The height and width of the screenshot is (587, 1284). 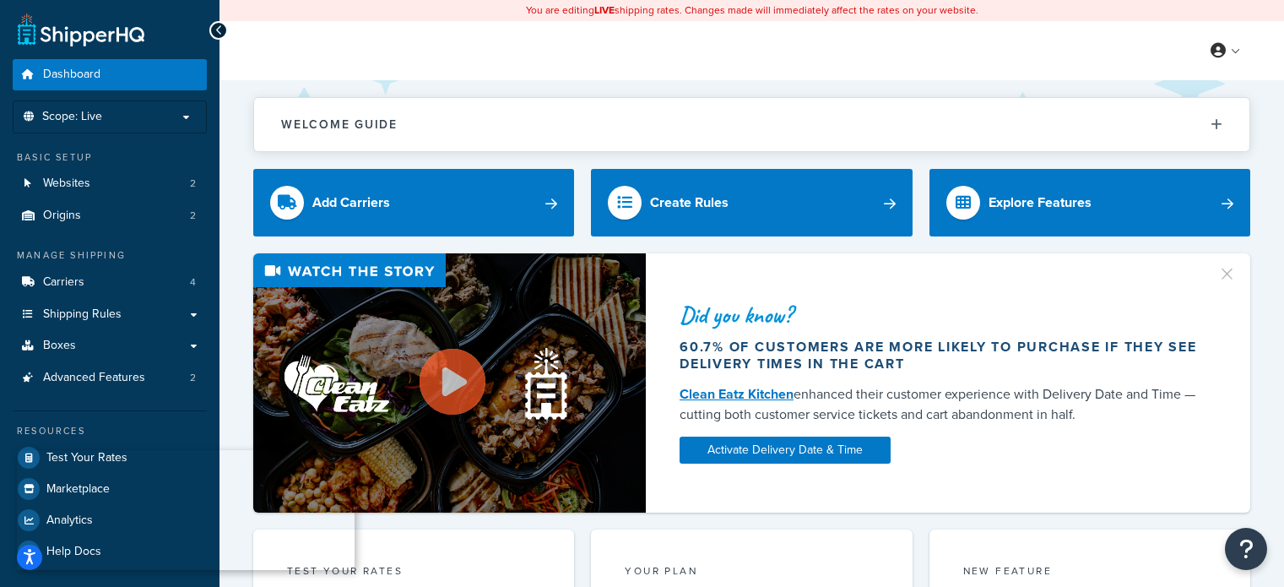 What do you see at coordinates (59, 345) in the screenshot?
I see `span: Boxes` at bounding box center [59, 345].